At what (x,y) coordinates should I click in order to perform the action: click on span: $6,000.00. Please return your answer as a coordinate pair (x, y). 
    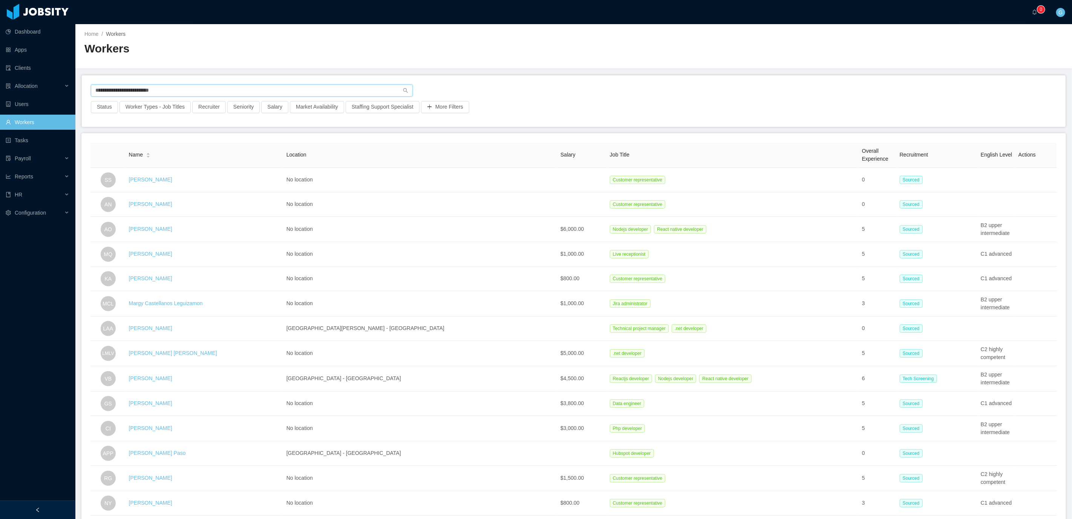
    Looking at the image, I should click on (572, 229).